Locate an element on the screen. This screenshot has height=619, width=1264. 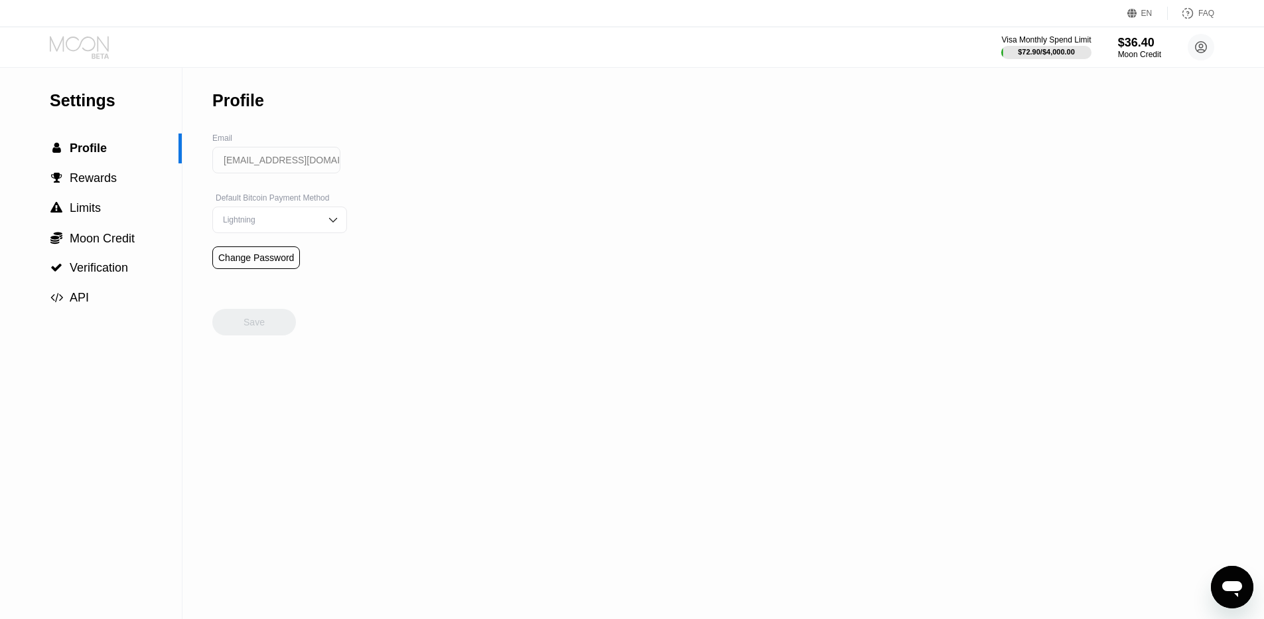
div: Lightning is located at coordinates (269, 220).